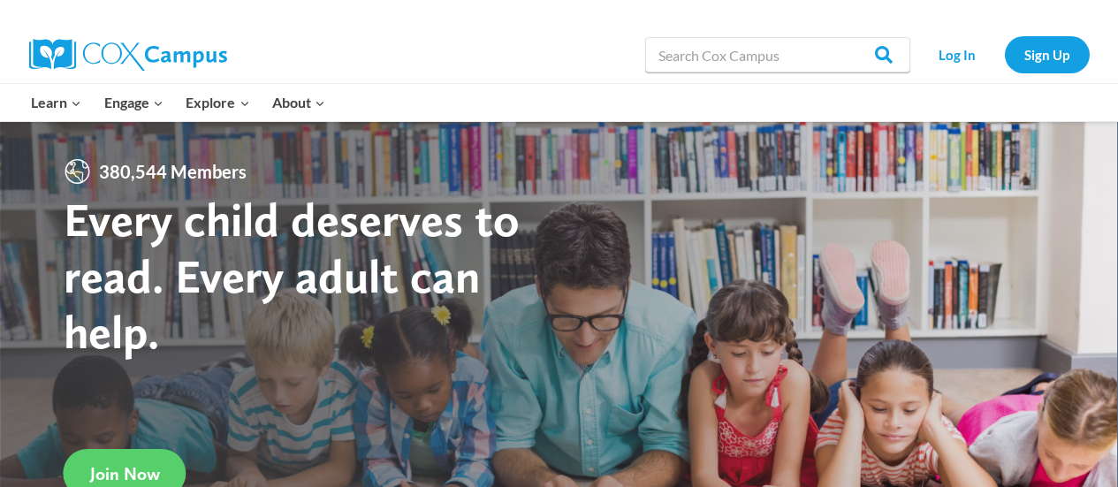 The width and height of the screenshot is (1118, 487). What do you see at coordinates (217, 103) in the screenshot?
I see `span: Explore` at bounding box center [217, 103].